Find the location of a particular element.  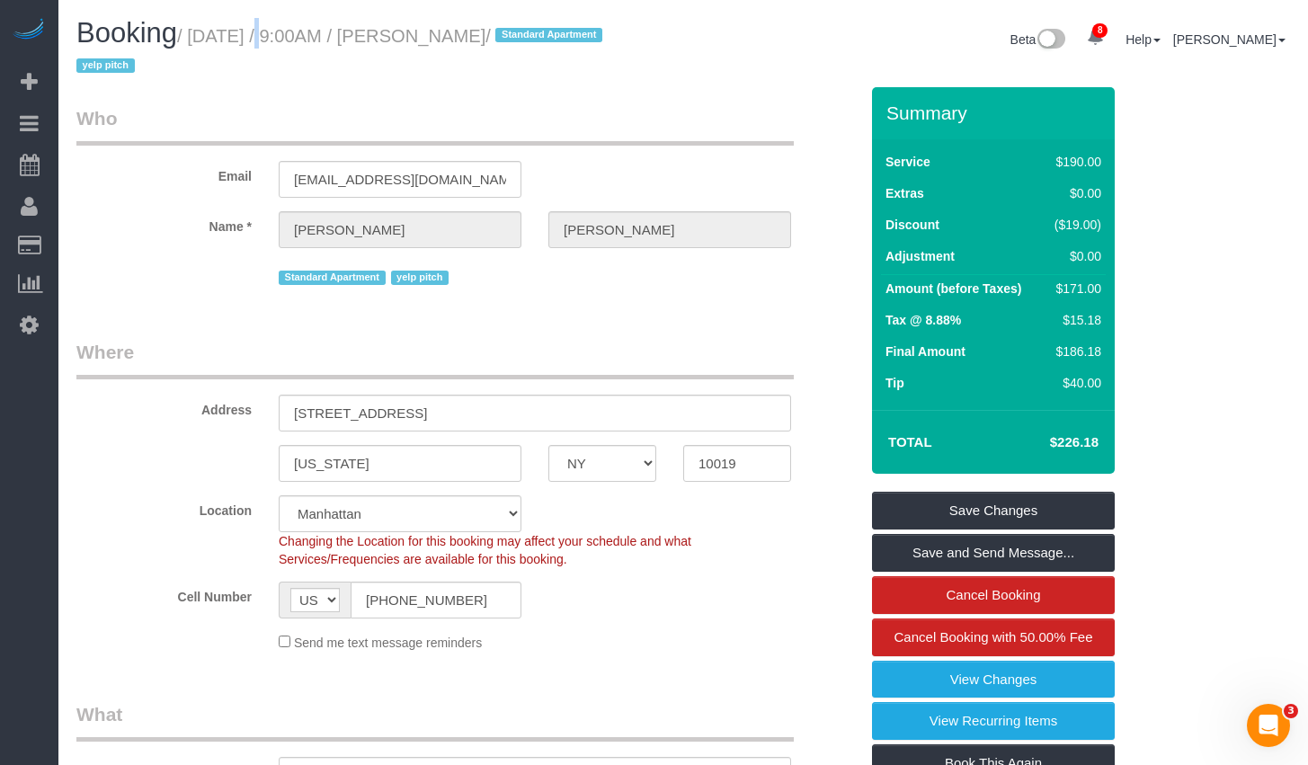

div: $190.00 is located at coordinates (1075, 162).